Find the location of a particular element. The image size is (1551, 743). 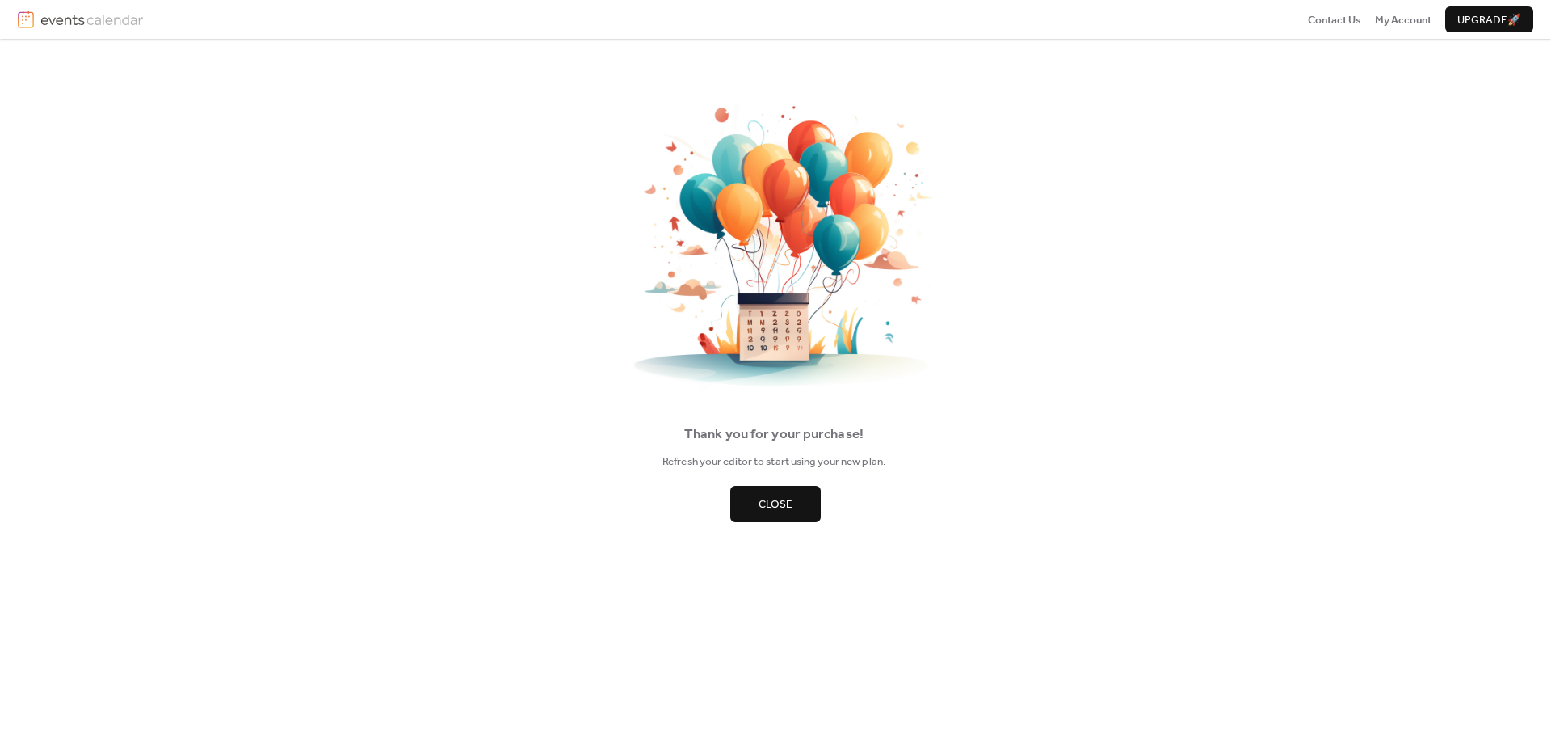

img: logotype is located at coordinates (91, 19).